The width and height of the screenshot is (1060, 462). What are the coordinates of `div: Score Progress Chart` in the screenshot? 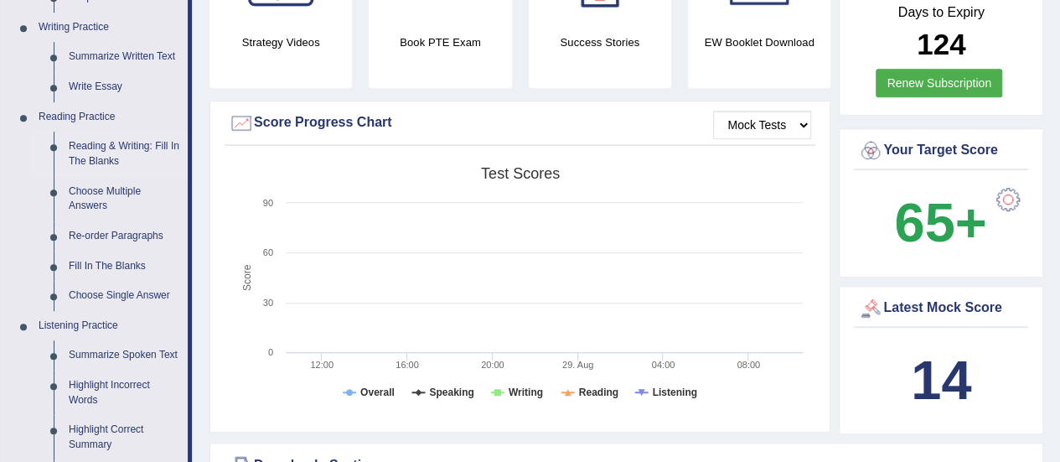 It's located at (519, 123).